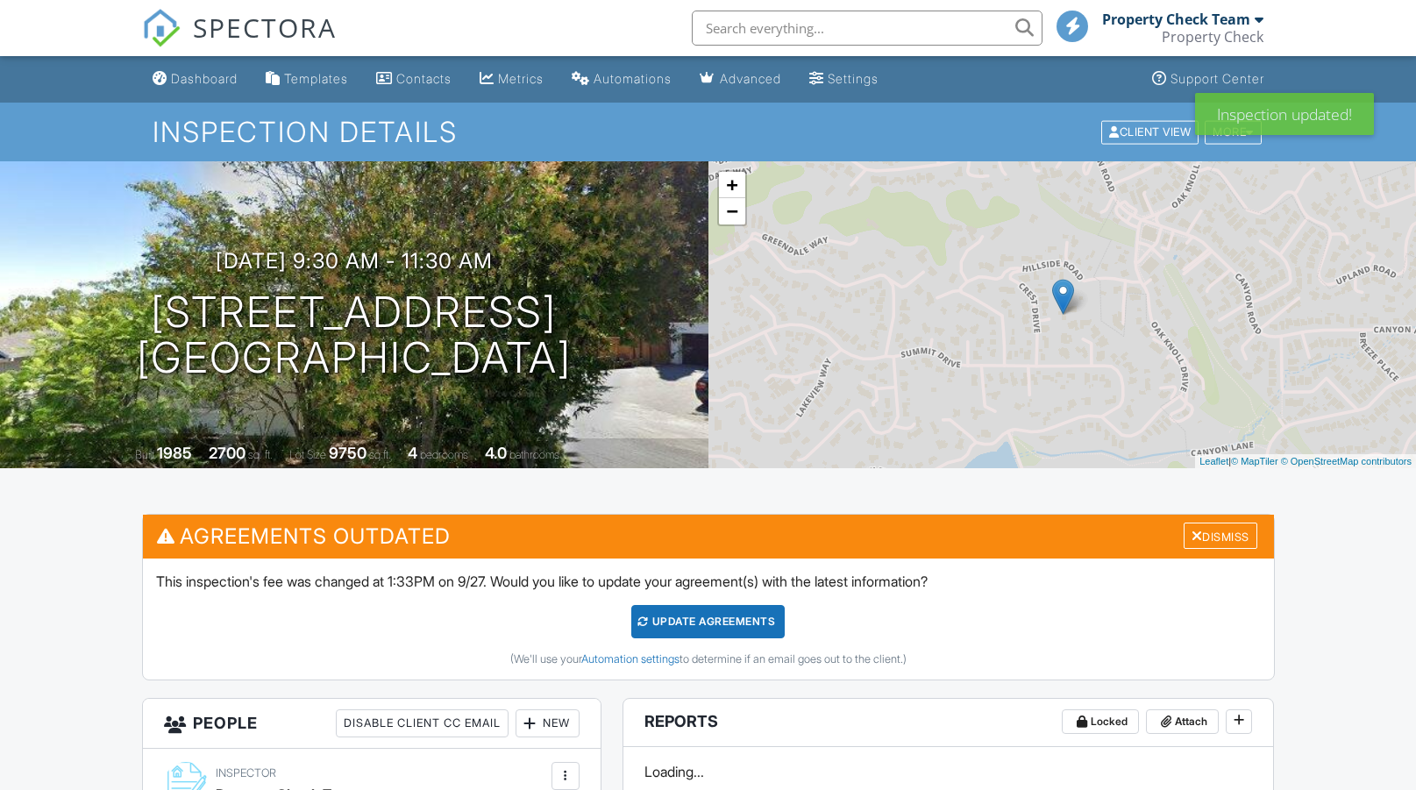 The image size is (1416, 790). I want to click on img: The Best Home Inspection Software - Spectora, so click(161, 28).